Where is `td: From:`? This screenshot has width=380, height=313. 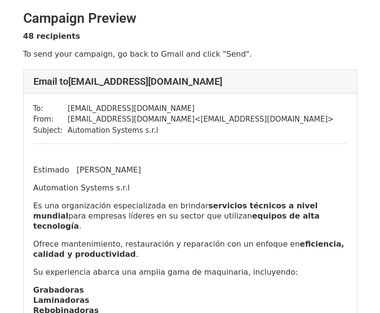
td: From: is located at coordinates (50, 119).